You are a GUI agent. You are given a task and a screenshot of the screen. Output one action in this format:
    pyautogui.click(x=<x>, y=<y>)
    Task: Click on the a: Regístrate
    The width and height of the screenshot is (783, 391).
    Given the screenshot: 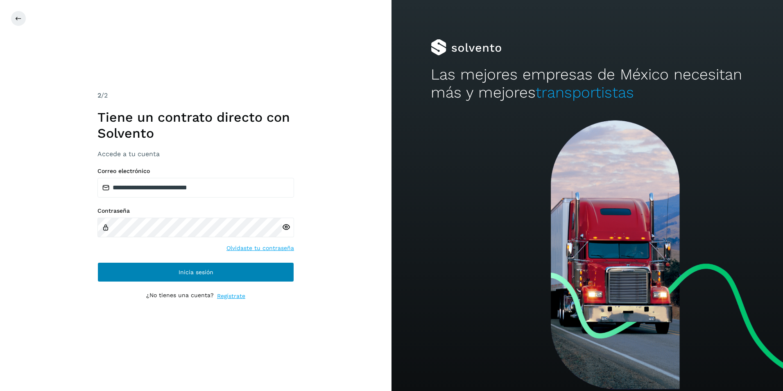 What is the action you would take?
    pyautogui.click(x=231, y=296)
    